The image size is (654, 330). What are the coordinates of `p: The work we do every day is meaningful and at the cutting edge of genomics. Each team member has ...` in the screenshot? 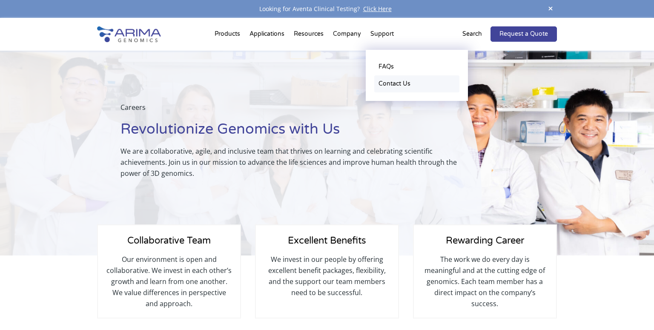 It's located at (485, 281).